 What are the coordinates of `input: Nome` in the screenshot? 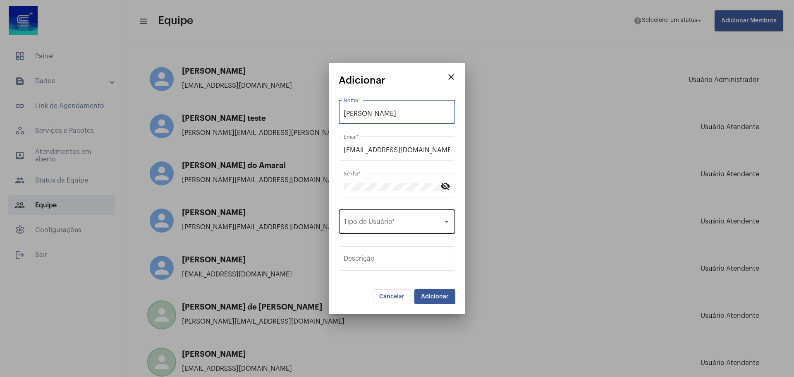 It's located at (397, 114).